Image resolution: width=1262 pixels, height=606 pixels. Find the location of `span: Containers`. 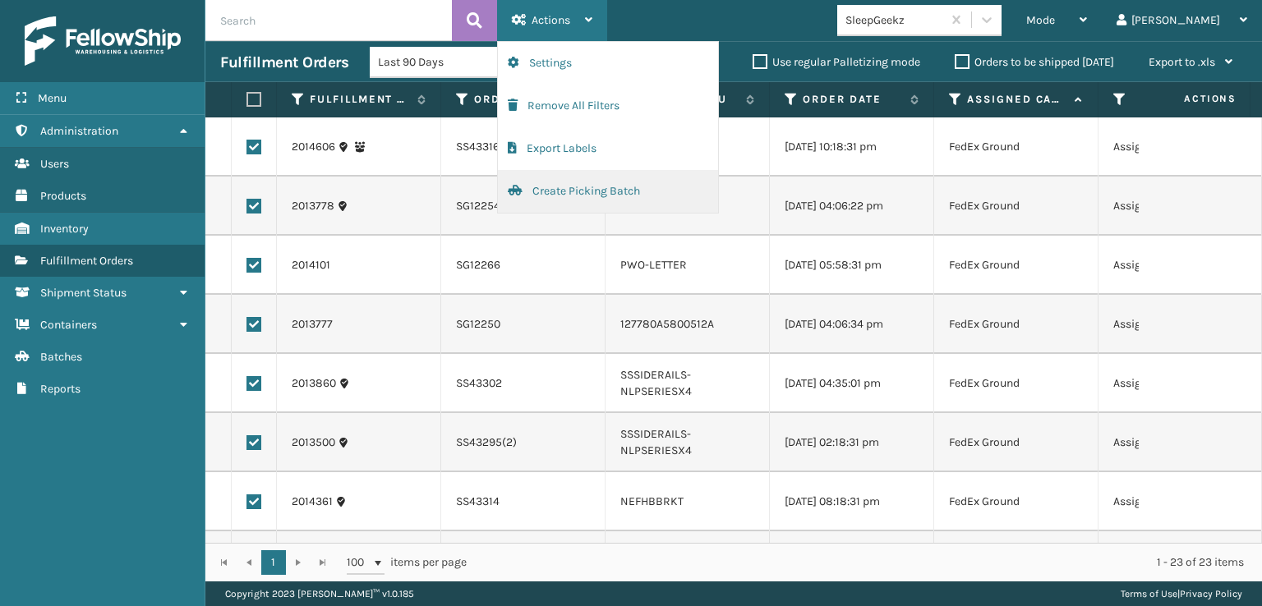

span: Containers is located at coordinates (68, 324).